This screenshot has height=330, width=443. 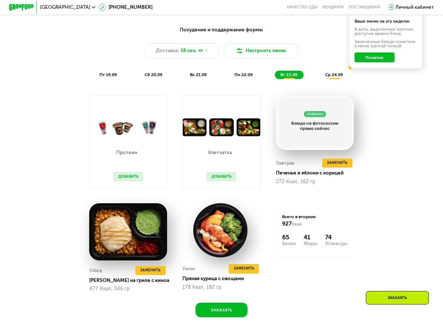 I want to click on span: 927, so click(x=287, y=223).